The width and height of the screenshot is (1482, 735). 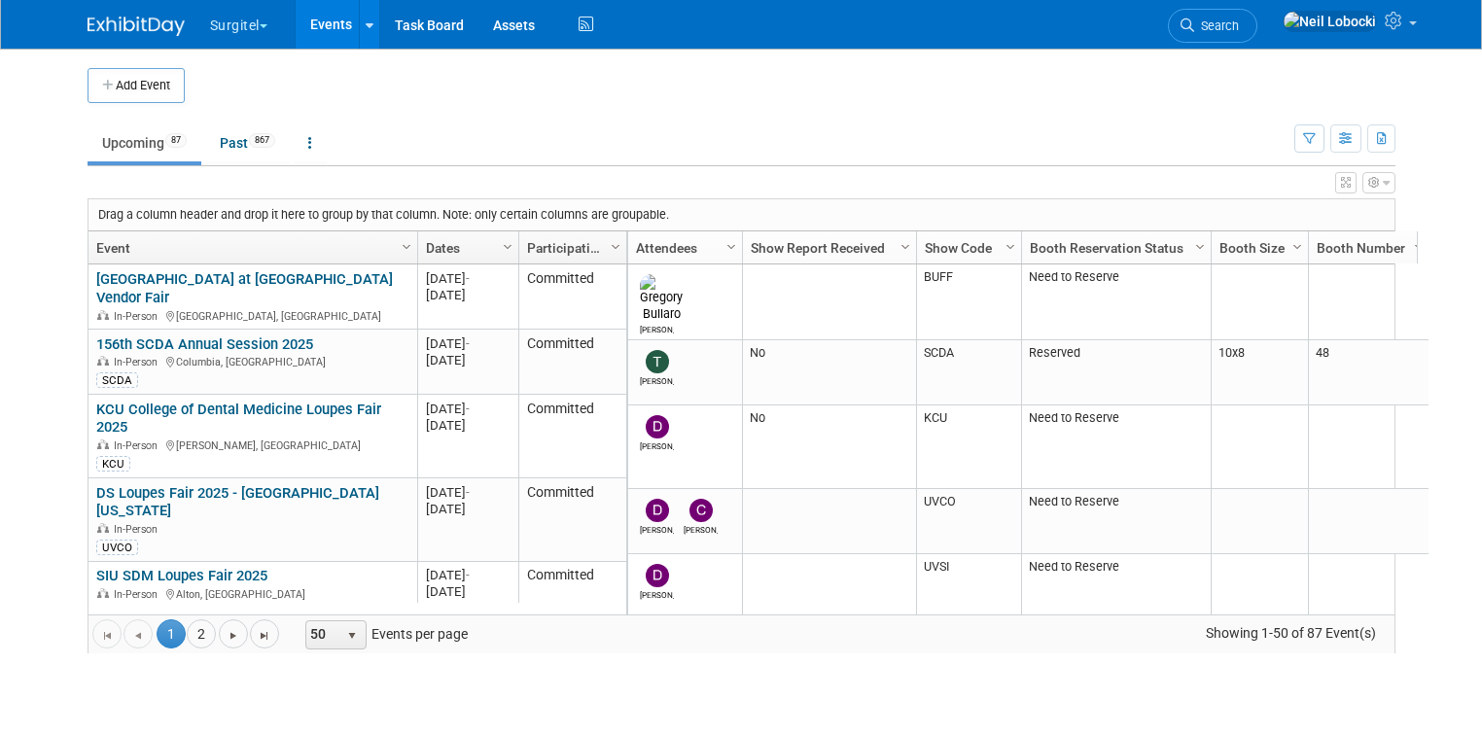 What do you see at coordinates (176, 140) in the screenshot?
I see `span: 87` at bounding box center [176, 140].